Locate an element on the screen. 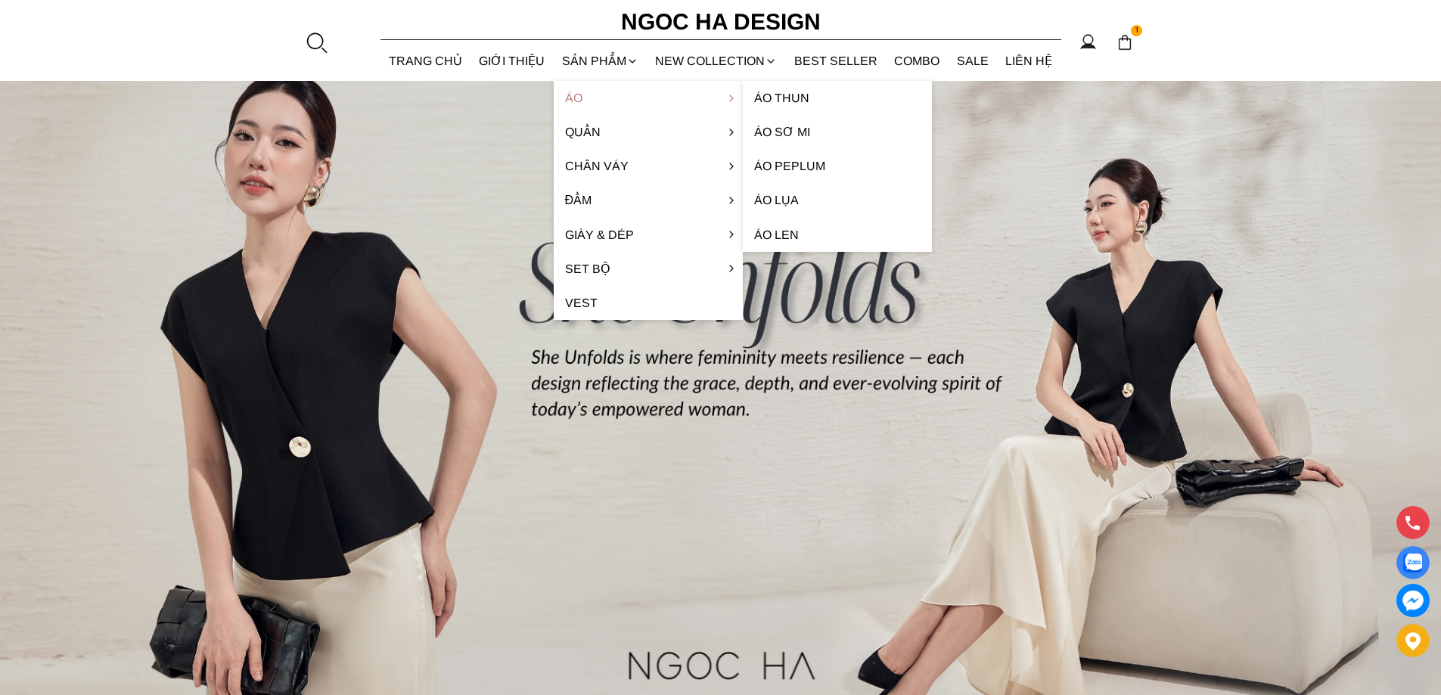 The image size is (1441, 695). a: Áo sơ mi is located at coordinates (837, 132).